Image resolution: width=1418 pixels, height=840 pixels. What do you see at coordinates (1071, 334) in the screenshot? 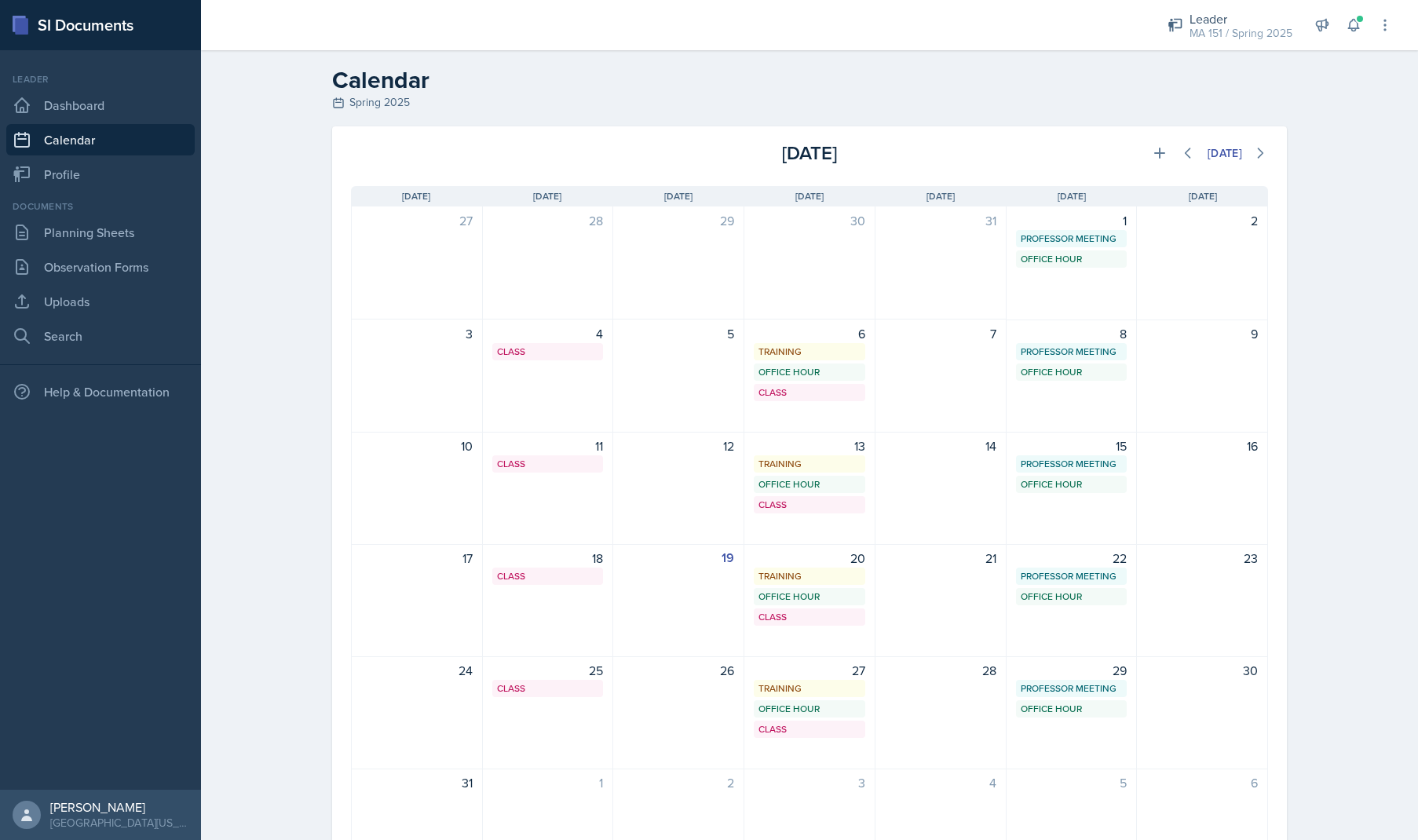
I see `div: 8` at bounding box center [1071, 334].